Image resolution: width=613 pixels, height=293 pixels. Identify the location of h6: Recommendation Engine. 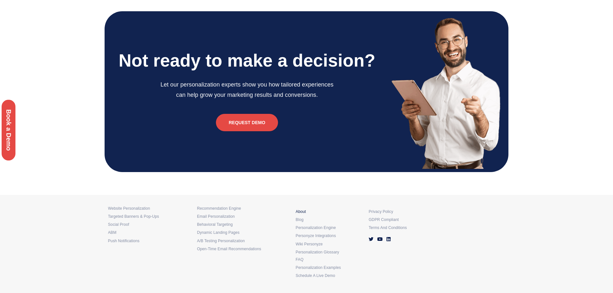
(241, 208).